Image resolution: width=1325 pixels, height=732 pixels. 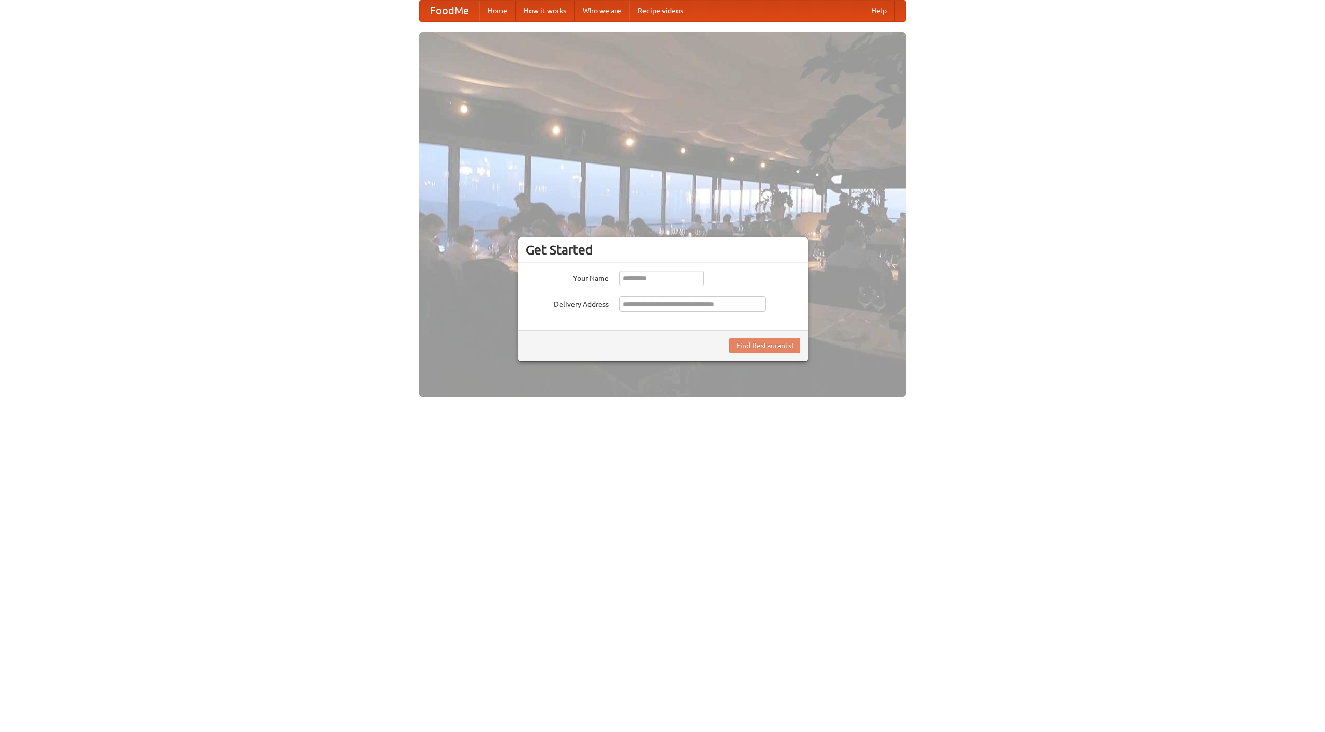 I want to click on label: Delivery Address, so click(x=567, y=303).